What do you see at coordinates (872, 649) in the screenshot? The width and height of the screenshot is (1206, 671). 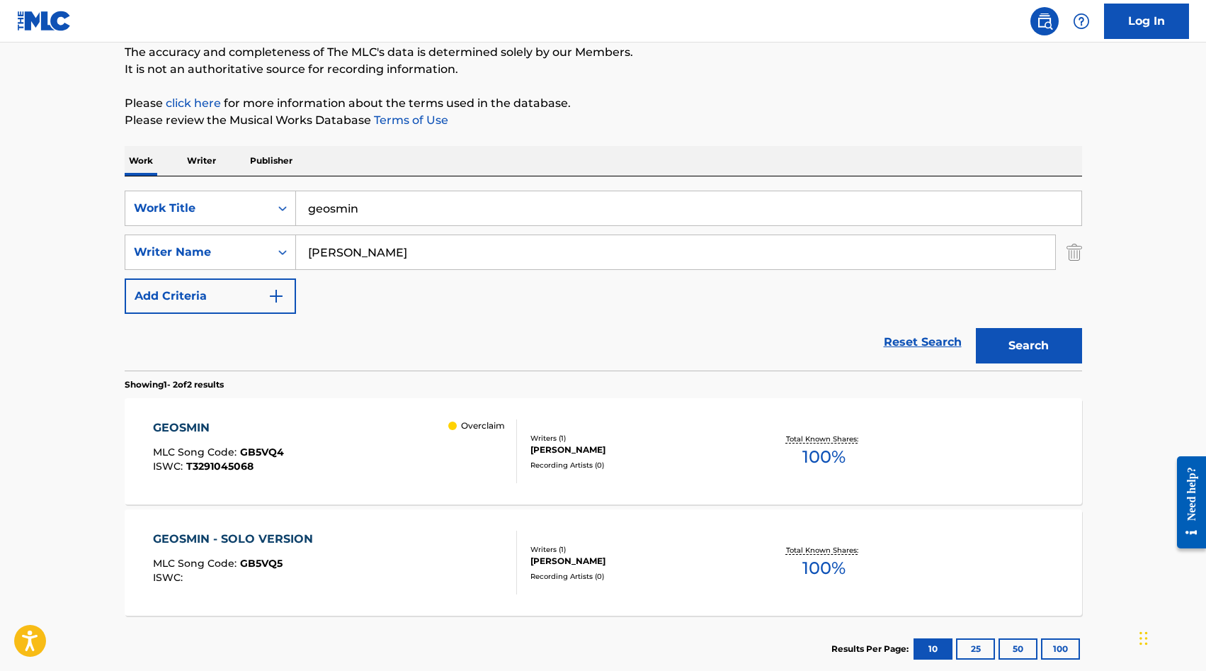 I see `p: Results Per Page:` at bounding box center [872, 649].